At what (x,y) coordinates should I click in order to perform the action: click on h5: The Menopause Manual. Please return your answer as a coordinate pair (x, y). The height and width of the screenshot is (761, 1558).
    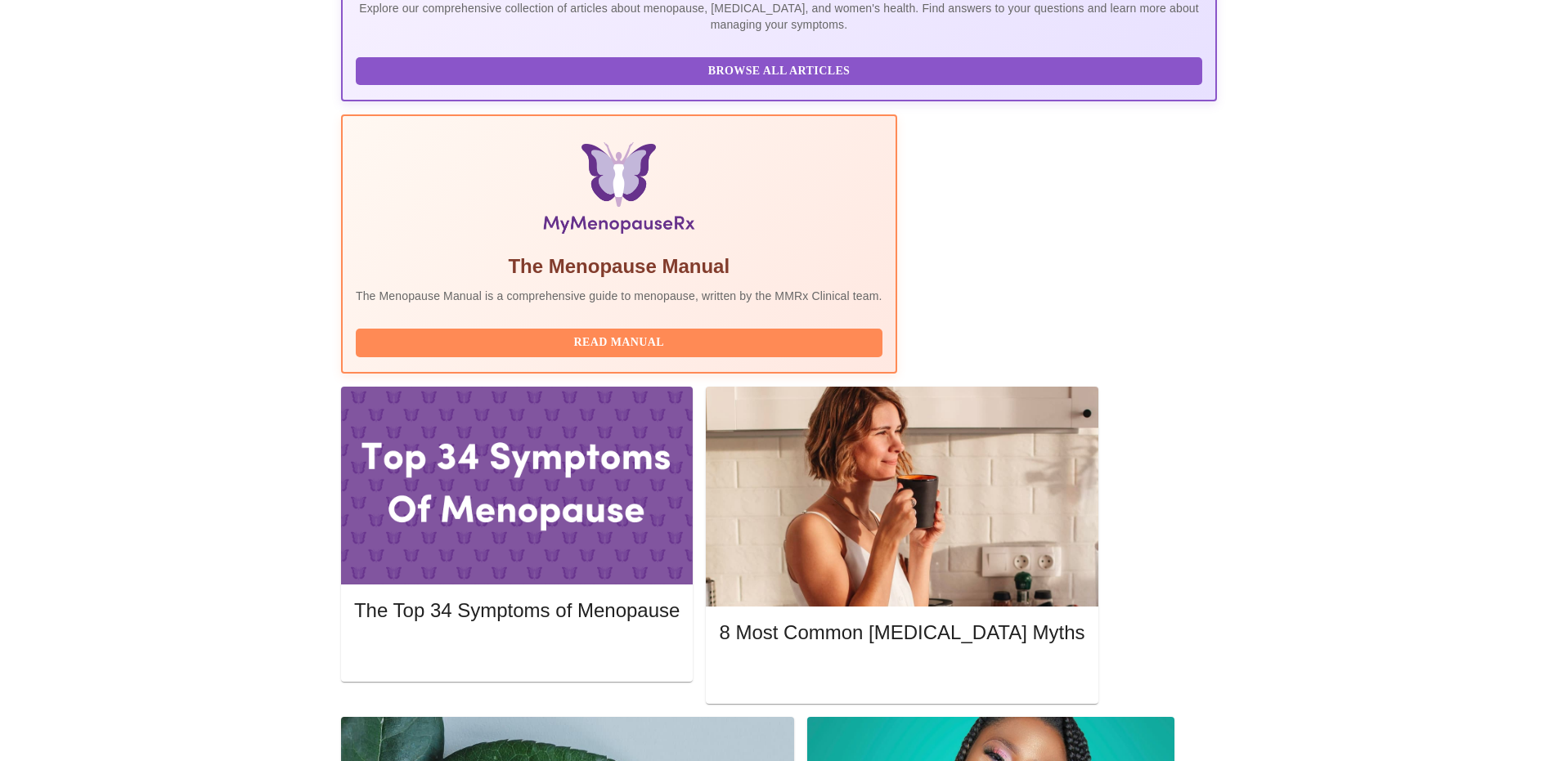
    Looking at the image, I should click on (619, 267).